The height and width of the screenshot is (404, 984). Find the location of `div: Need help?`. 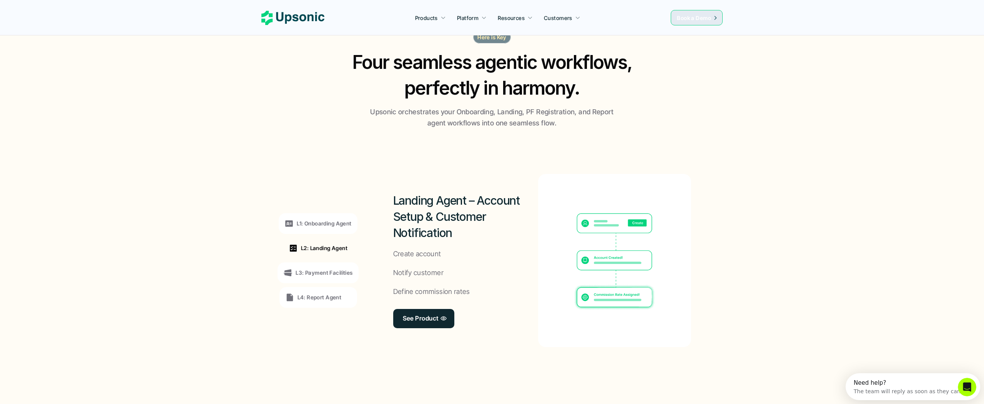

div: Need help? is located at coordinates (61, 10).